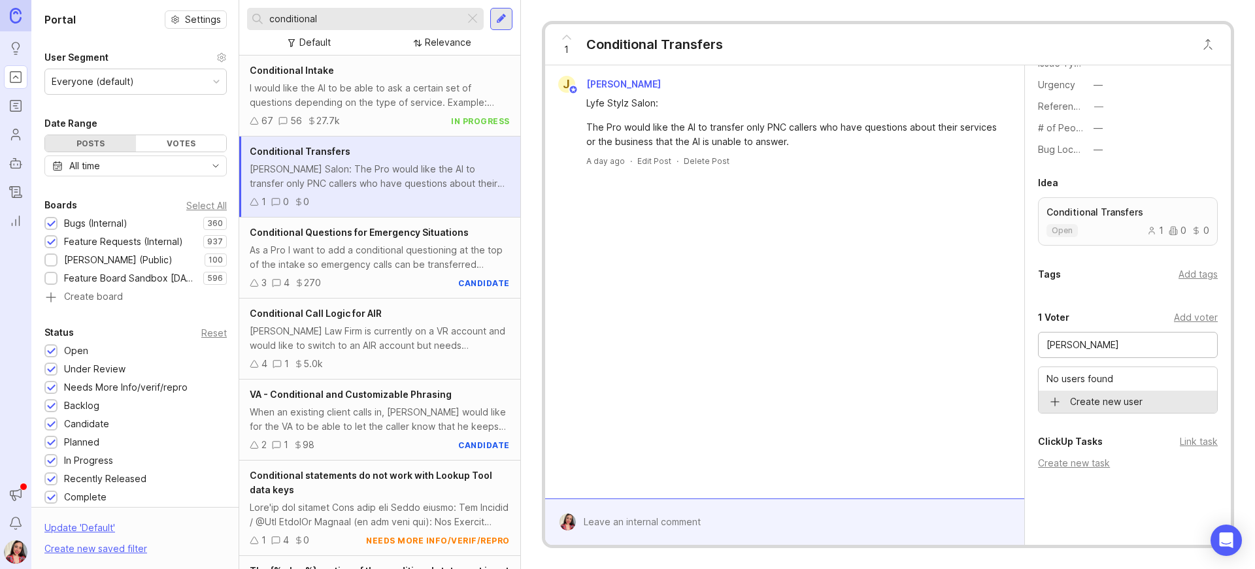  I want to click on label: Reference(s), so click(1067, 106).